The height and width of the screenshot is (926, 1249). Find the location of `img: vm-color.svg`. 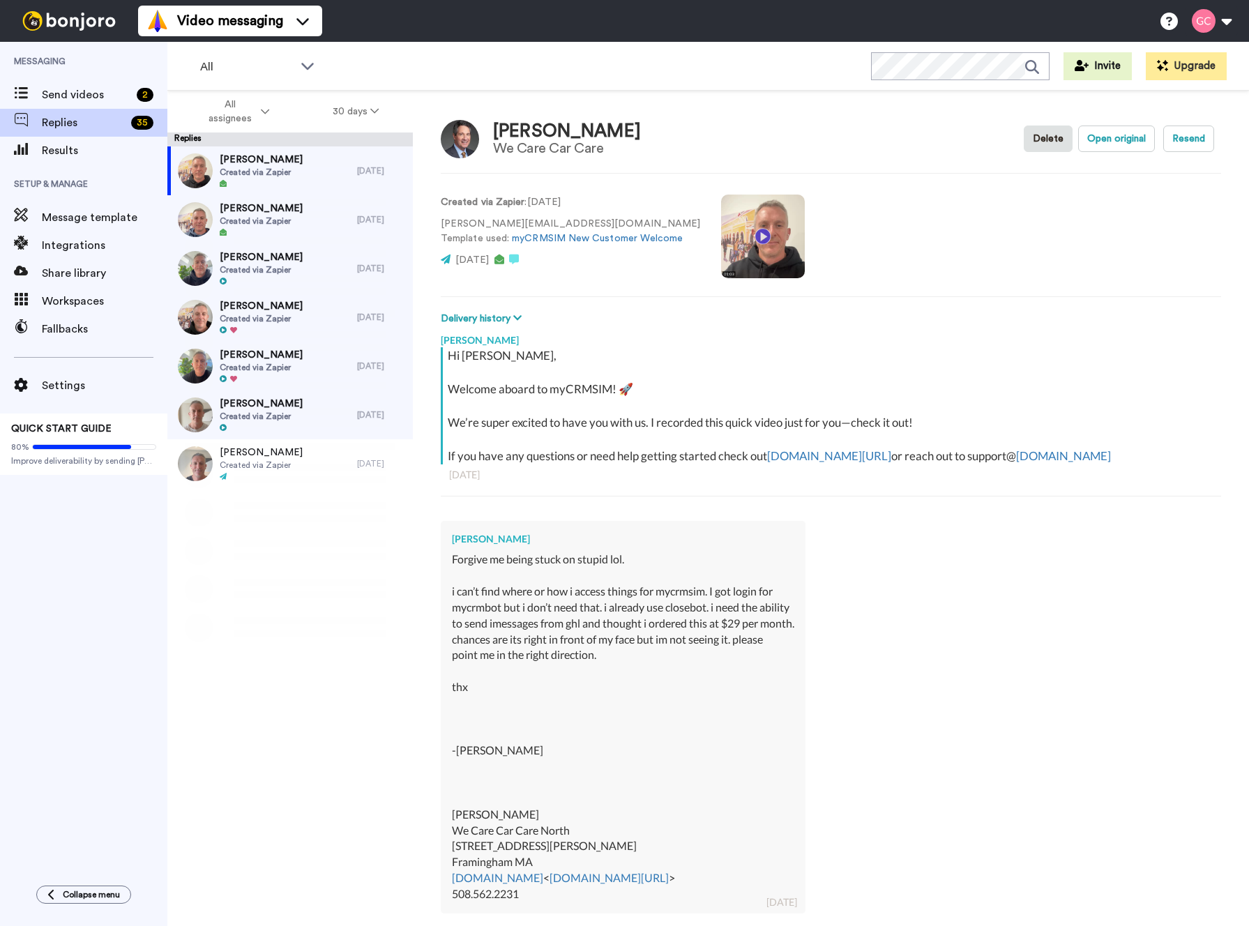

img: vm-color.svg is located at coordinates (158, 21).